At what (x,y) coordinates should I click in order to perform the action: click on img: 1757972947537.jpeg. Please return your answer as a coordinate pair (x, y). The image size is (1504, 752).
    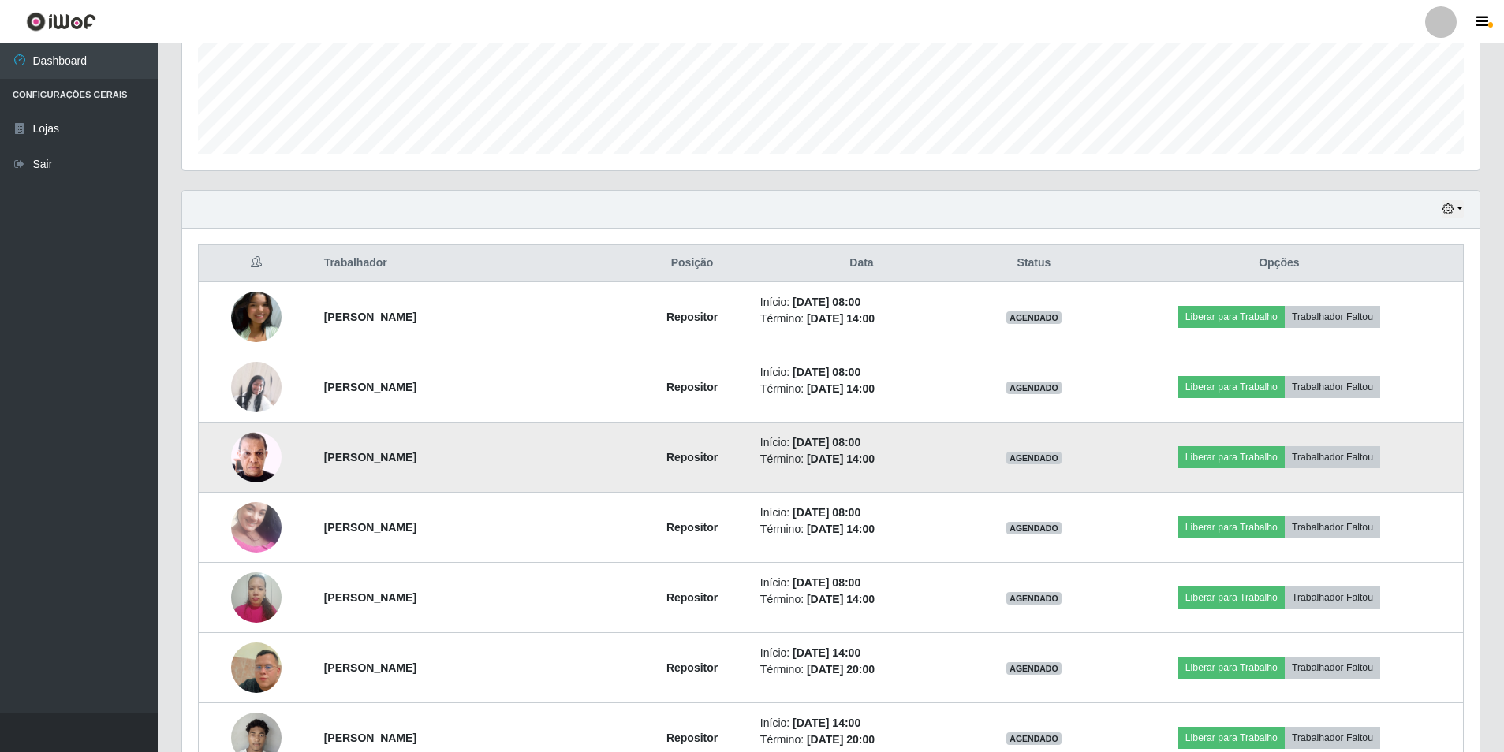
    Looking at the image, I should click on (256, 597).